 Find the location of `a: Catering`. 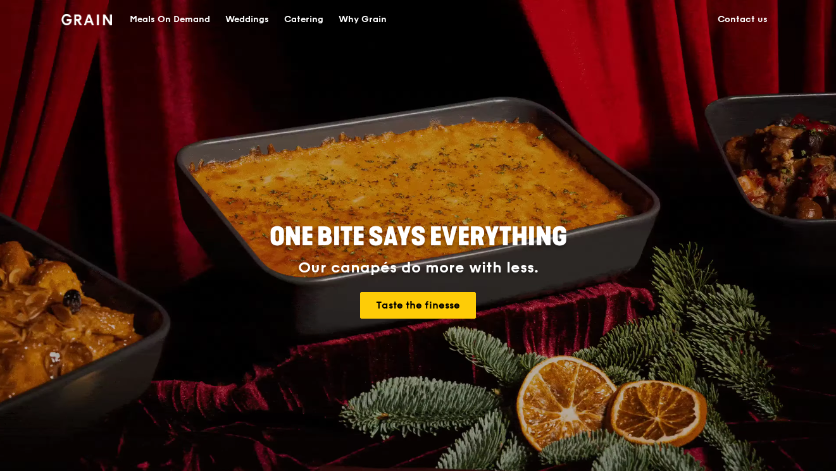

a: Catering is located at coordinates (304, 20).